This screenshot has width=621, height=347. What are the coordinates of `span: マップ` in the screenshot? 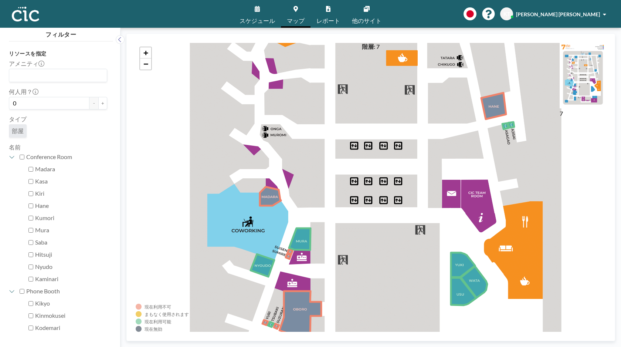 It's located at (296, 21).